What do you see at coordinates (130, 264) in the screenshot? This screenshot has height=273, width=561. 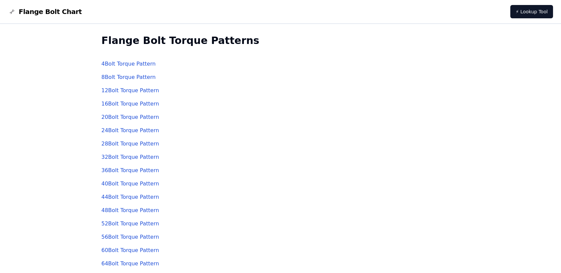 I see `a: 64Bolt Torque Pattern` at bounding box center [130, 264].